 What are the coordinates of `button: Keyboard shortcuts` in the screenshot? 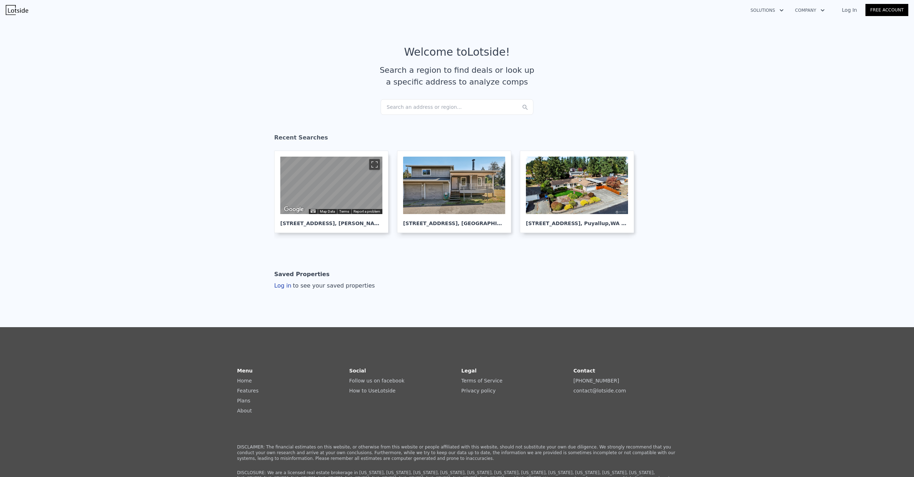 It's located at (313, 211).